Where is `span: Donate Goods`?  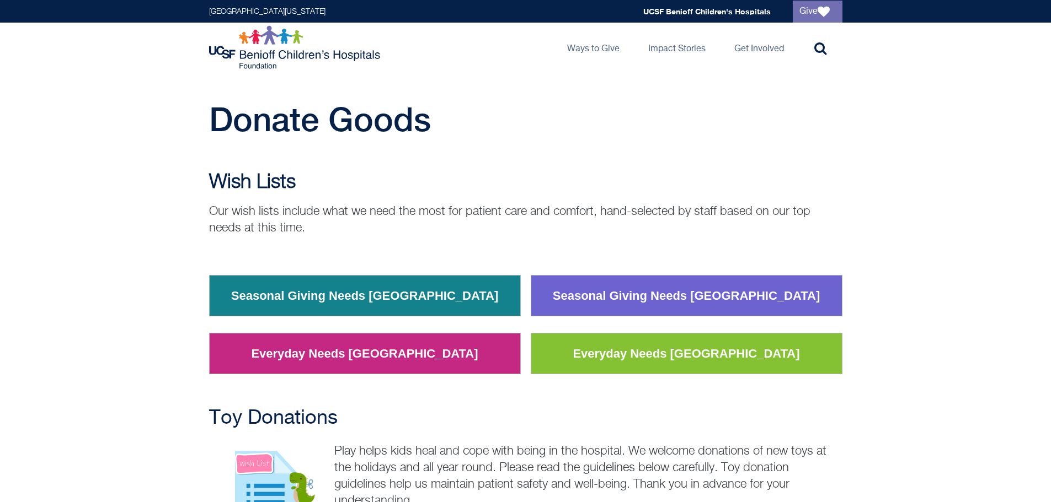 span: Donate Goods is located at coordinates (320, 119).